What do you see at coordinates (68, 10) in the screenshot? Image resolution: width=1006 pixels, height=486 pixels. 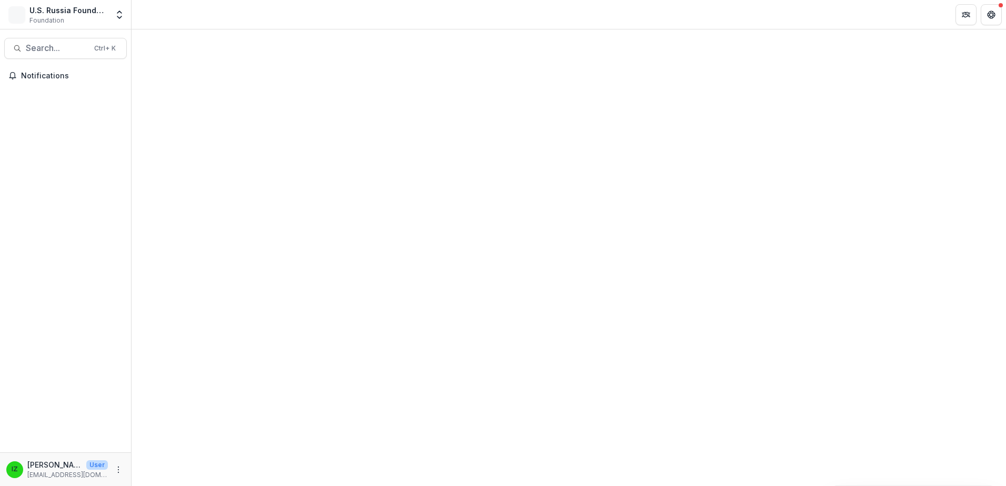 I see `div: U.S. Russia Foundation` at bounding box center [68, 10].